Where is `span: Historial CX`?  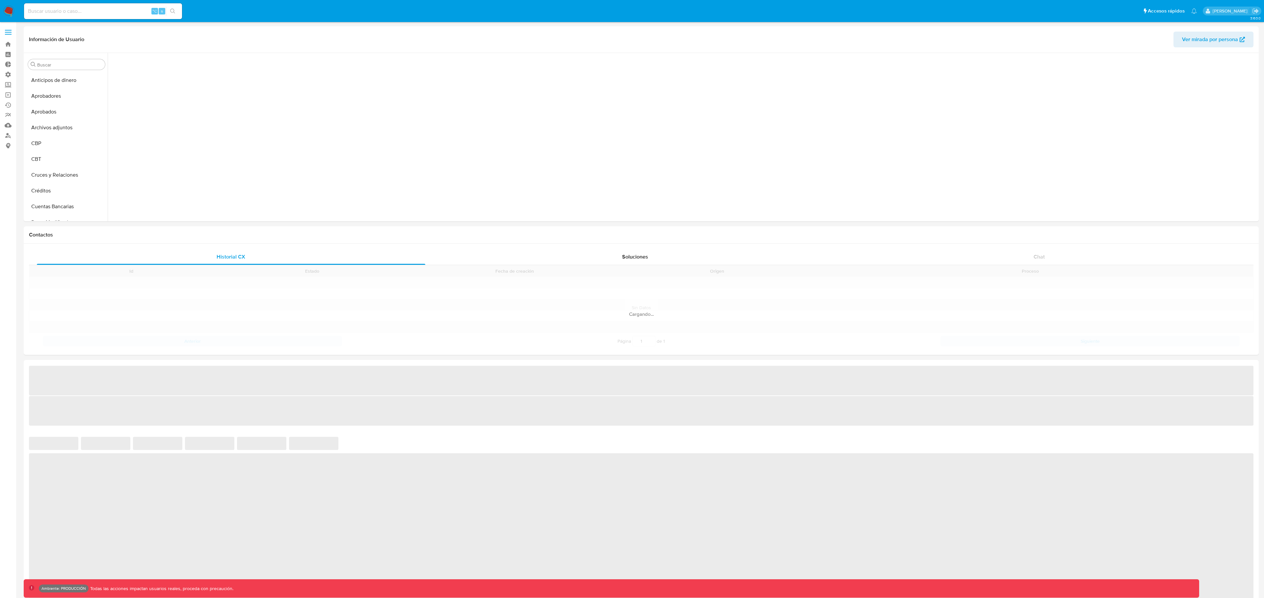
span: Historial CX is located at coordinates (231, 257).